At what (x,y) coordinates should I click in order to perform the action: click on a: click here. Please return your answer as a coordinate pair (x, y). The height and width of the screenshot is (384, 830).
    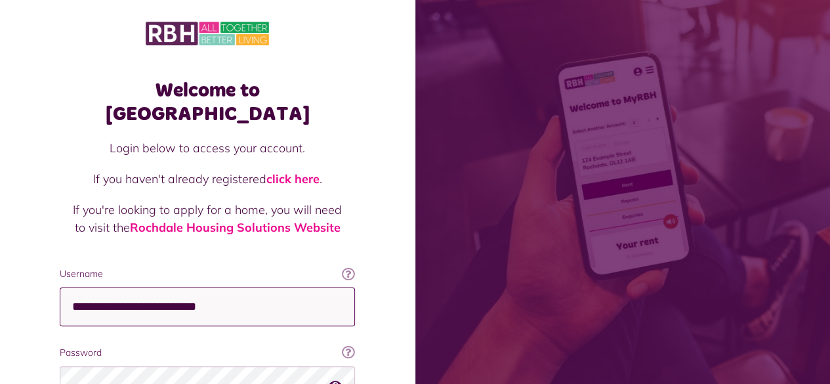
    Looking at the image, I should click on (293, 178).